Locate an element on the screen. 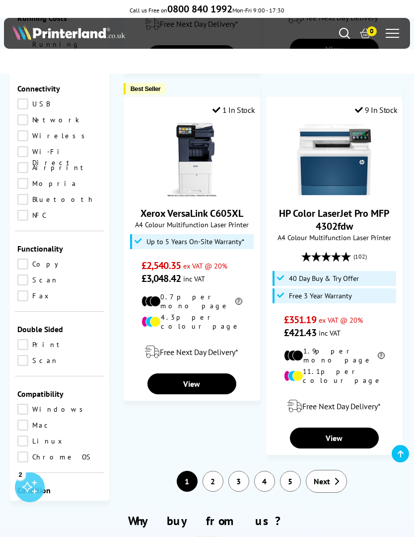 The image size is (414, 537). a: Airprint is located at coordinates (60, 167).